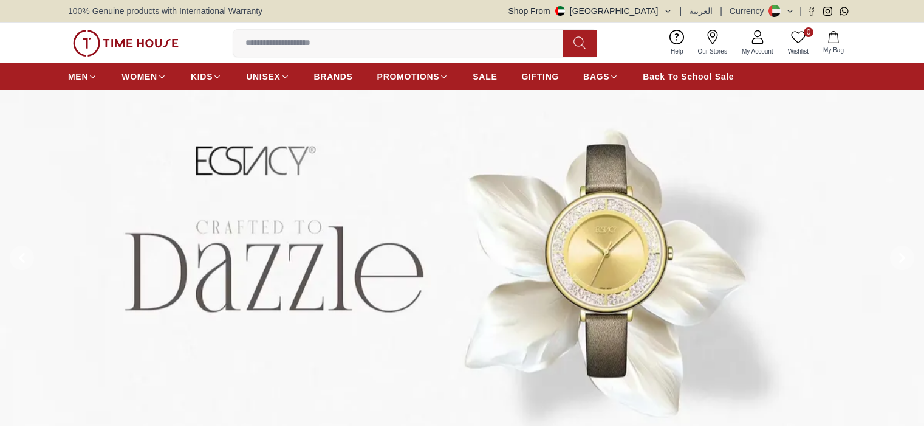 The width and height of the screenshot is (924, 444). Describe the element at coordinates (601, 77) in the screenshot. I see `a: BAGS` at that location.